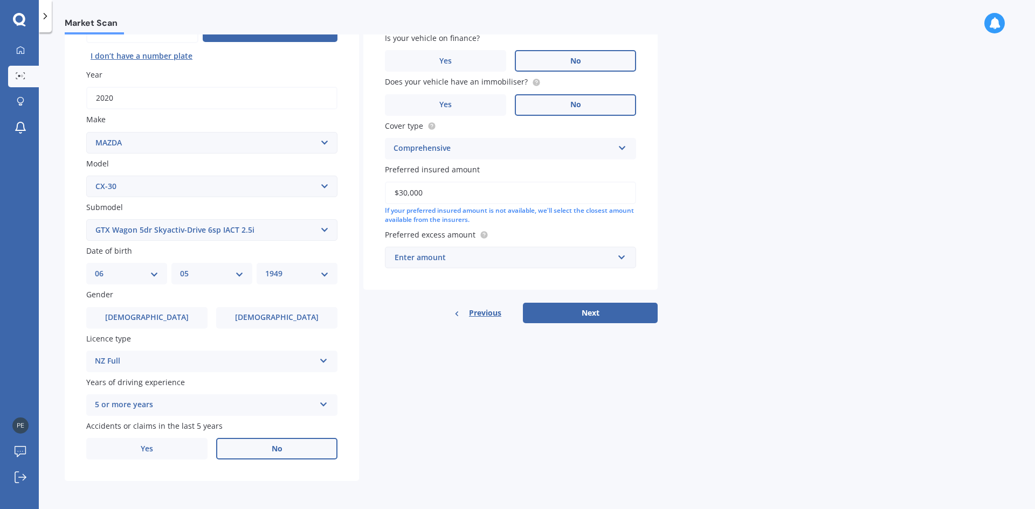 Image resolution: width=1035 pixels, height=509 pixels. Describe the element at coordinates (154, 426) in the screenshot. I see `span: Accidents or claims in the last 5 years` at that location.